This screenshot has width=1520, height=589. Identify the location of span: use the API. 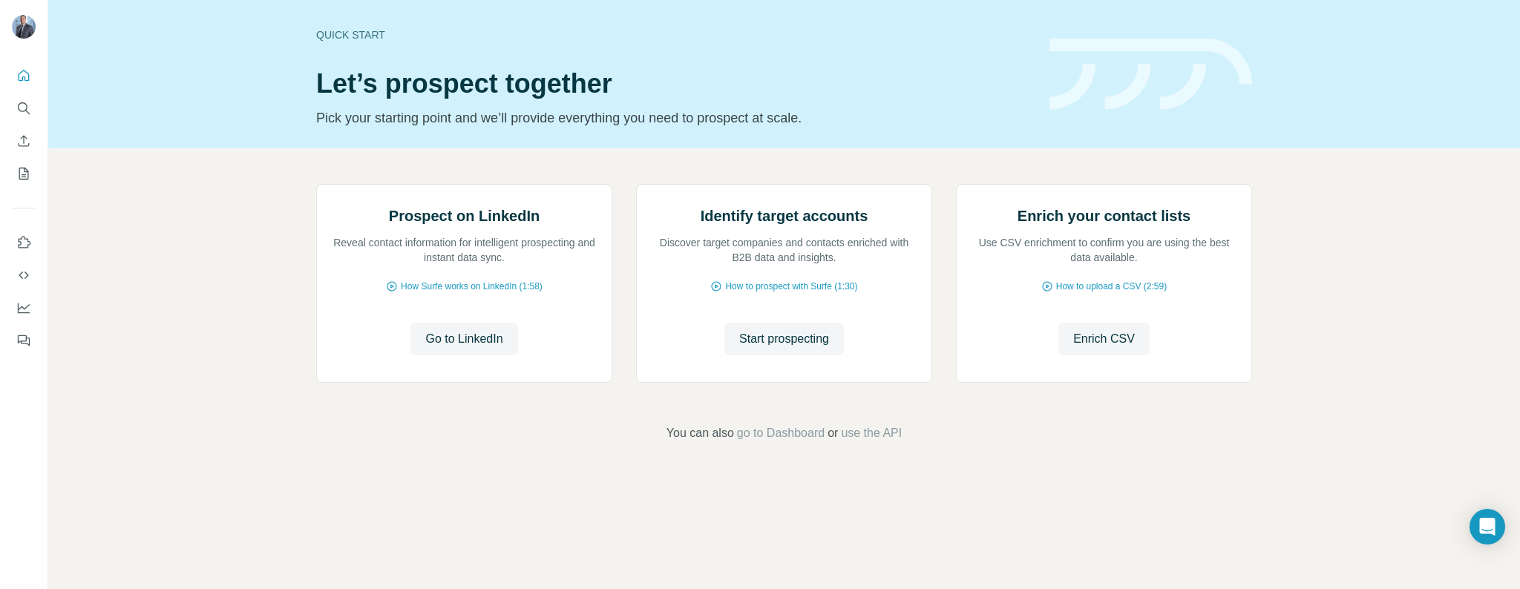
(872, 434).